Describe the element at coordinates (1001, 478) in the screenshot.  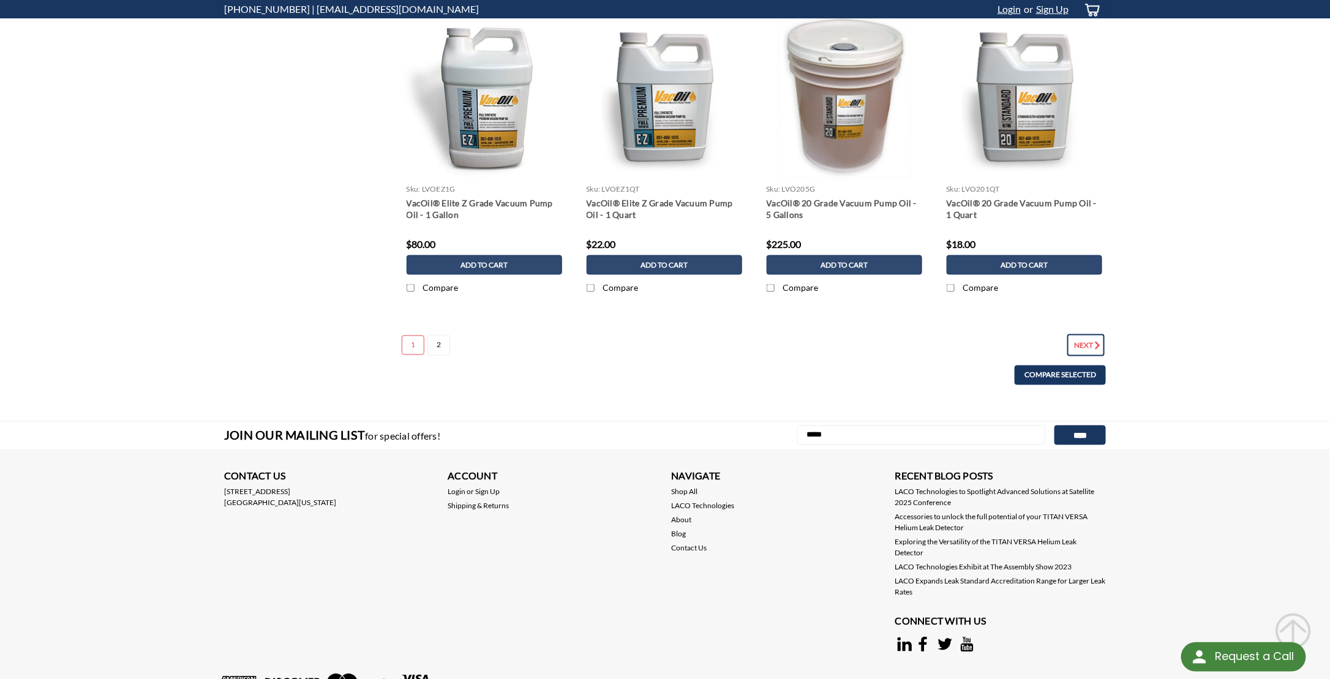
I see `h3: Recent Blog Posts` at that location.